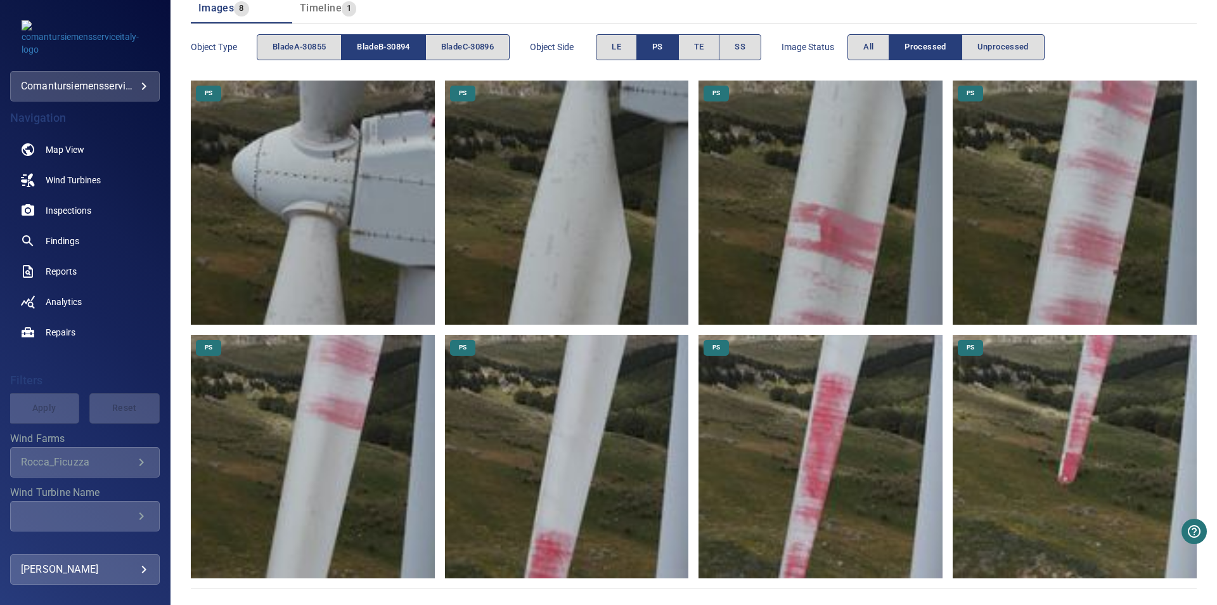 The width and height of the screenshot is (1217, 605). What do you see at coordinates (299, 47) in the screenshot?
I see `span: bladeA-30855` at bounding box center [299, 47].